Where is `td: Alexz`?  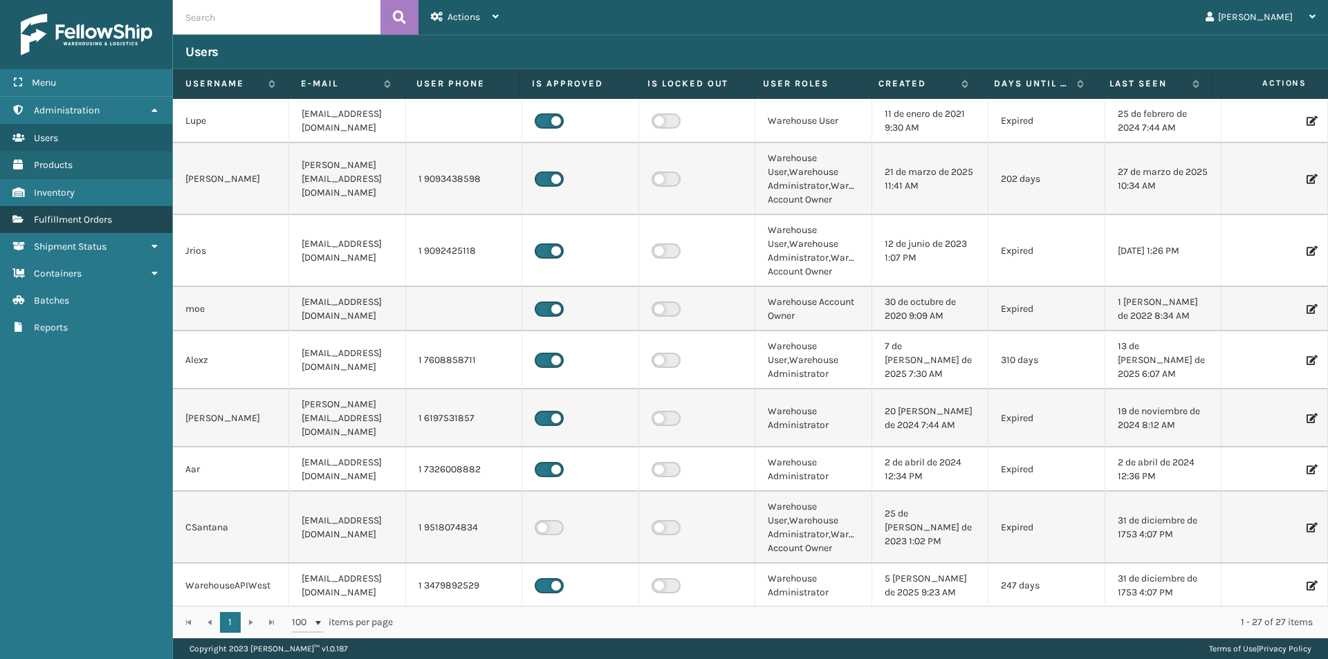
td: Alexz is located at coordinates (231, 360).